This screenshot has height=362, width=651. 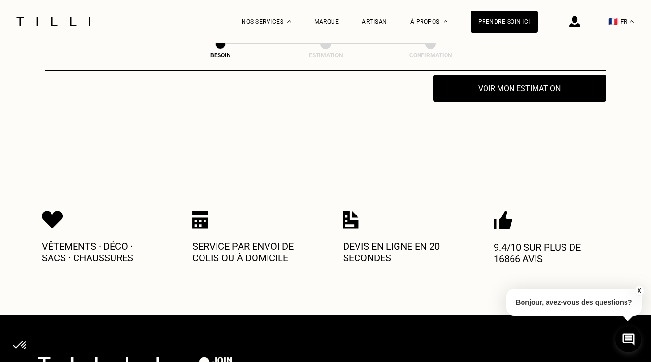 I want to click on a: Artisan, so click(x=375, y=22).